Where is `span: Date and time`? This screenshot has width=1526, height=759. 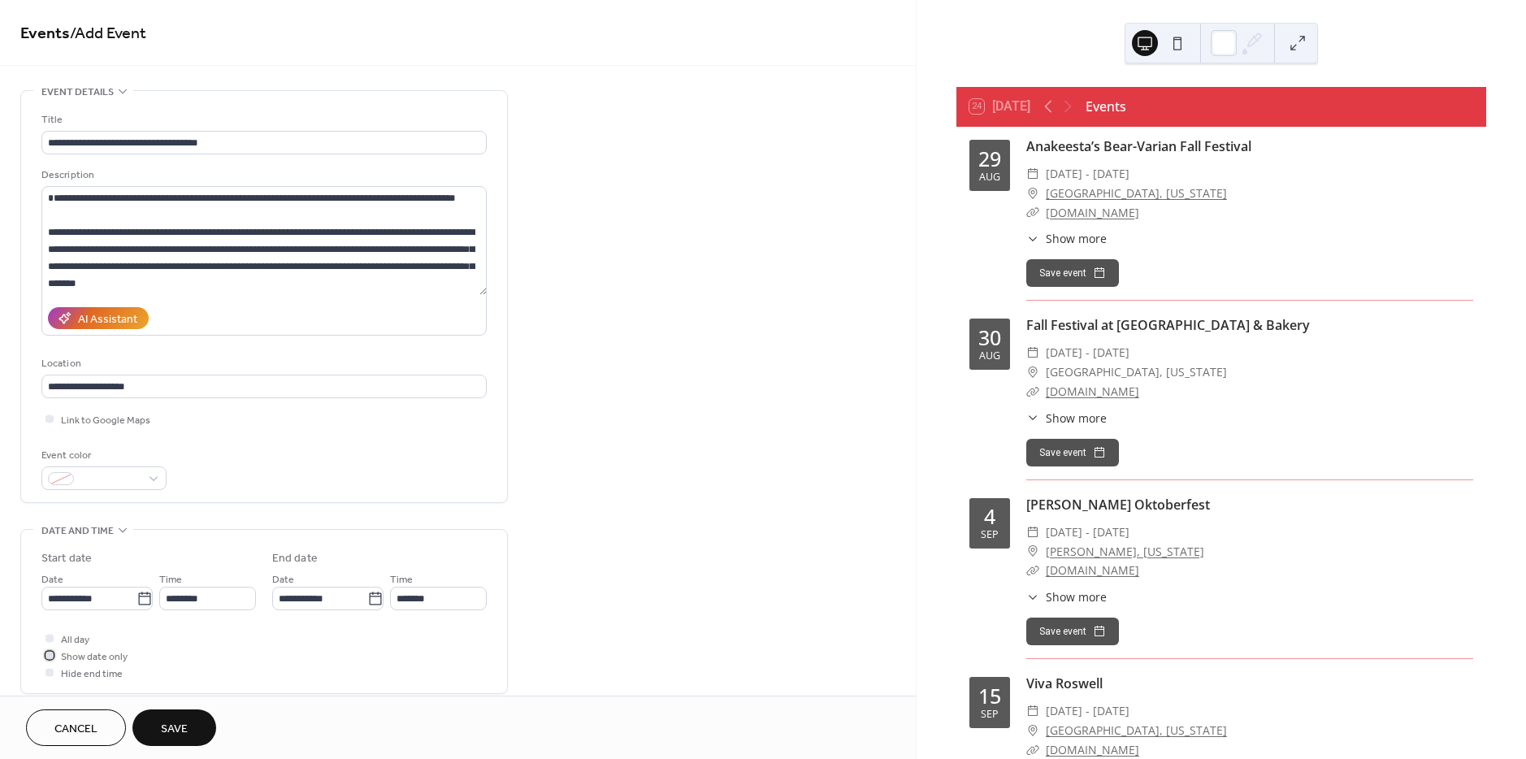 span: Date and time is located at coordinates (77, 531).